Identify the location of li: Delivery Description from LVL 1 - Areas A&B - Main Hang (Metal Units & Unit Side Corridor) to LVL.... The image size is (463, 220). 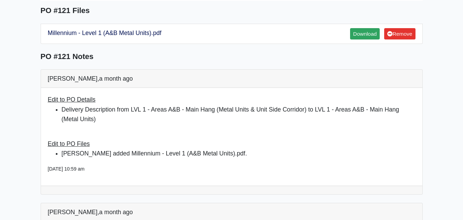
(238, 115).